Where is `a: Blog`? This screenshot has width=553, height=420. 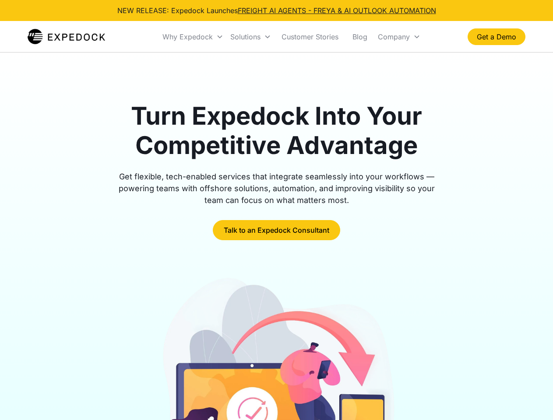 a: Blog is located at coordinates (360, 37).